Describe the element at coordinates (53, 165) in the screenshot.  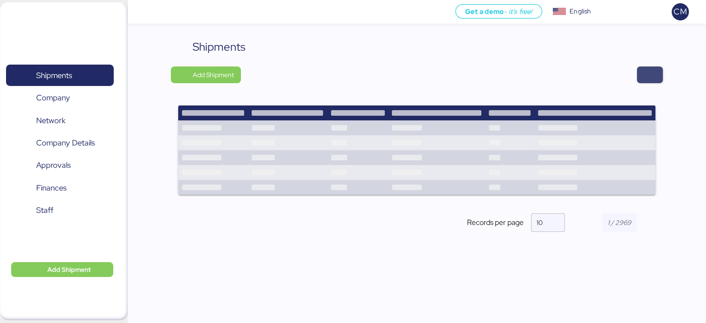
I see `span: Approvals` at that location.